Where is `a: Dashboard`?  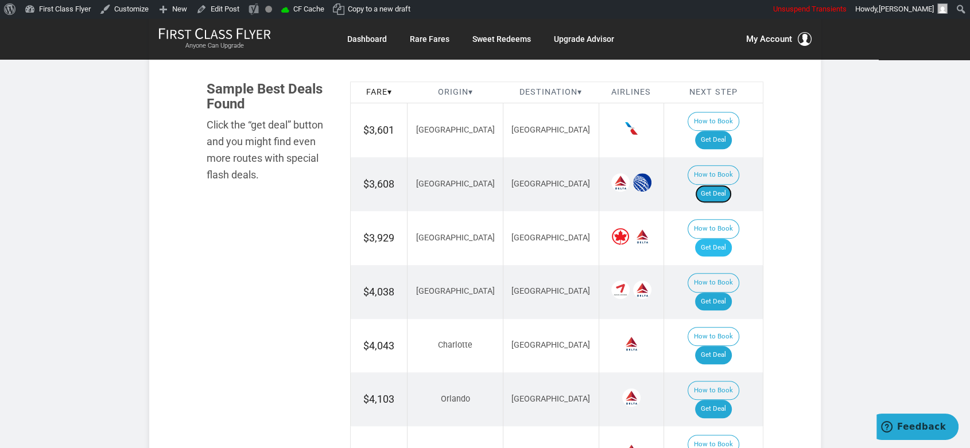 a: Dashboard is located at coordinates (367, 39).